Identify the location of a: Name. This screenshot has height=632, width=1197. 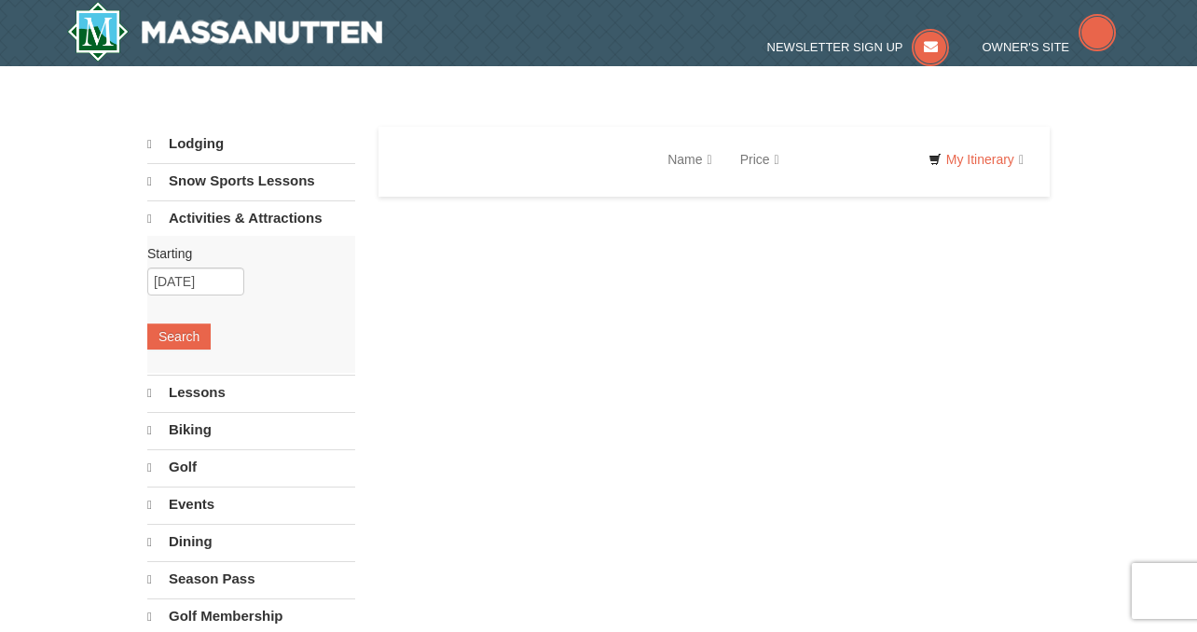
(689, 159).